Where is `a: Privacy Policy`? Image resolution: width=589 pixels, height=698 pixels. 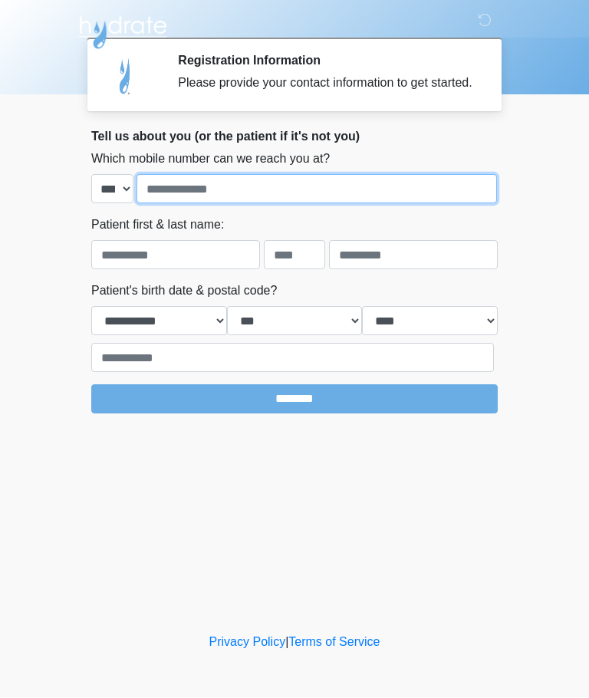 a: Privacy Policy is located at coordinates (248, 642).